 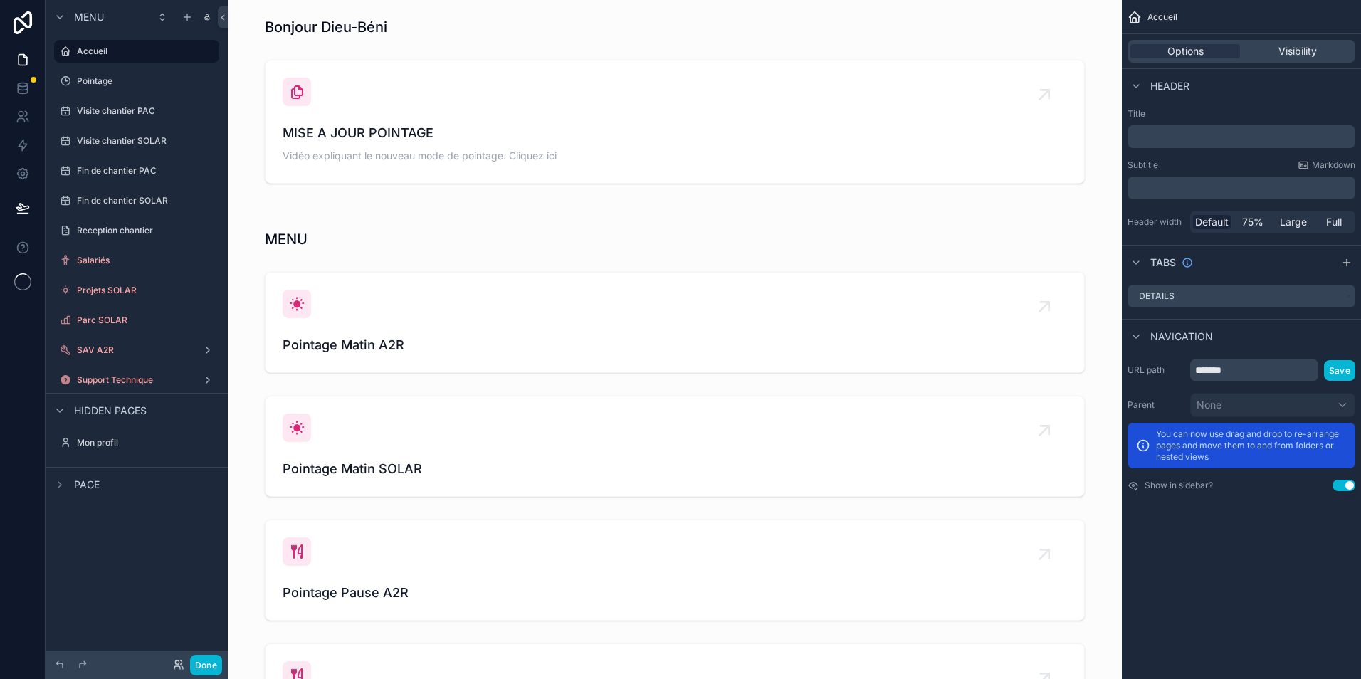 What do you see at coordinates (137, 350) in the screenshot?
I see `label: SAV A2R` at bounding box center [137, 350].